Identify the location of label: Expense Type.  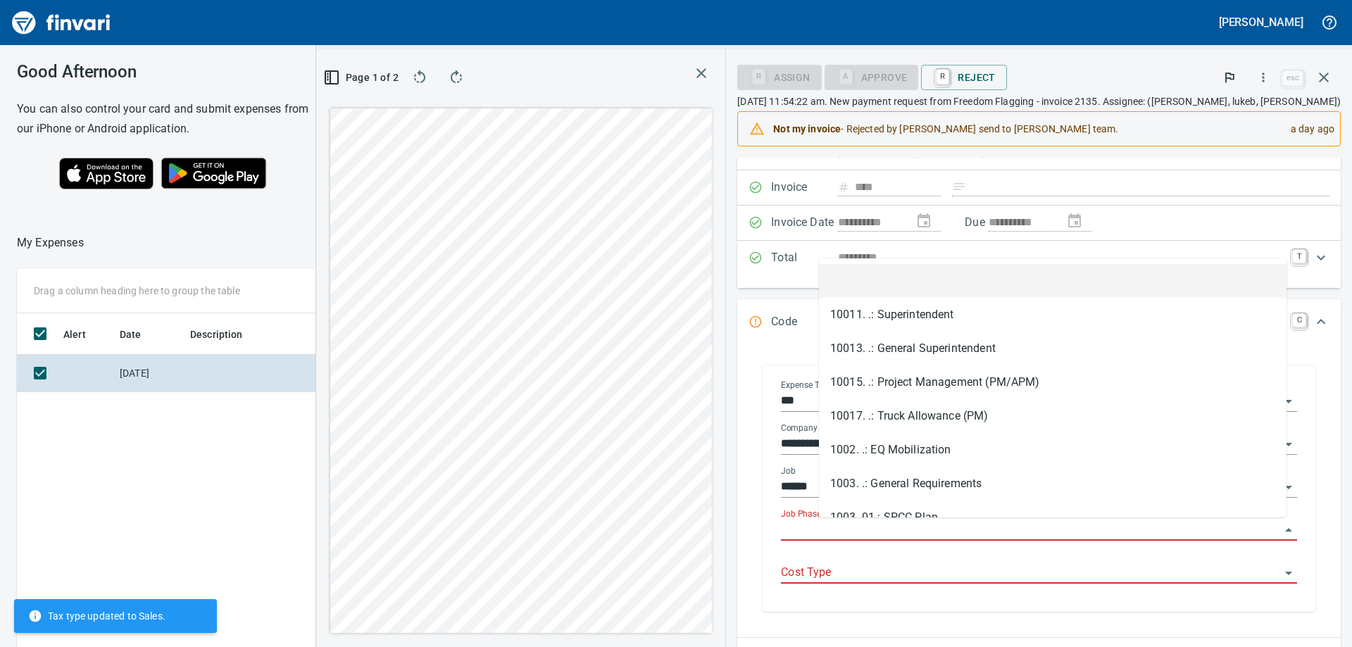
(807, 385).